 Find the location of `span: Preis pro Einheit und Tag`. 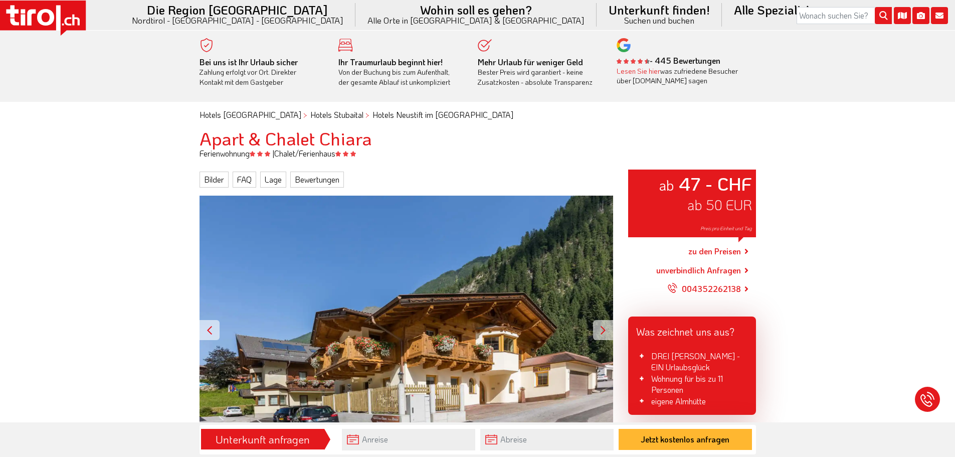

span: Preis pro Einheit und Tag is located at coordinates (726, 228).